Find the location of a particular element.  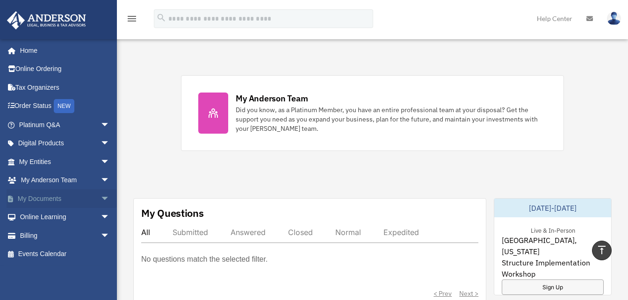

a: Online Learningarrow_drop_down is located at coordinates (65, 217).